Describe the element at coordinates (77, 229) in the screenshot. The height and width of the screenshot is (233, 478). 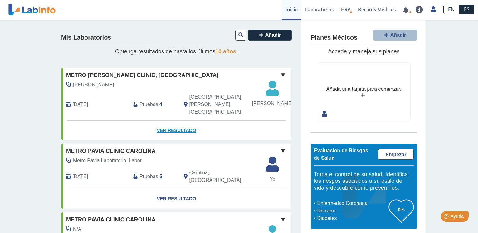
I see `span: N/A` at that location.